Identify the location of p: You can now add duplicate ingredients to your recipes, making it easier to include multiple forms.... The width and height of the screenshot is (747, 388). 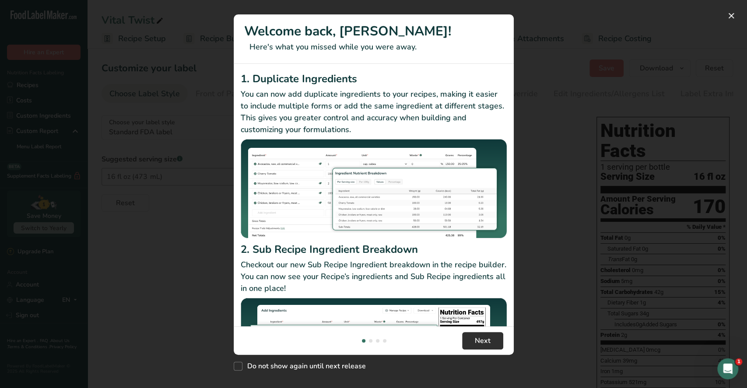
(374, 112).